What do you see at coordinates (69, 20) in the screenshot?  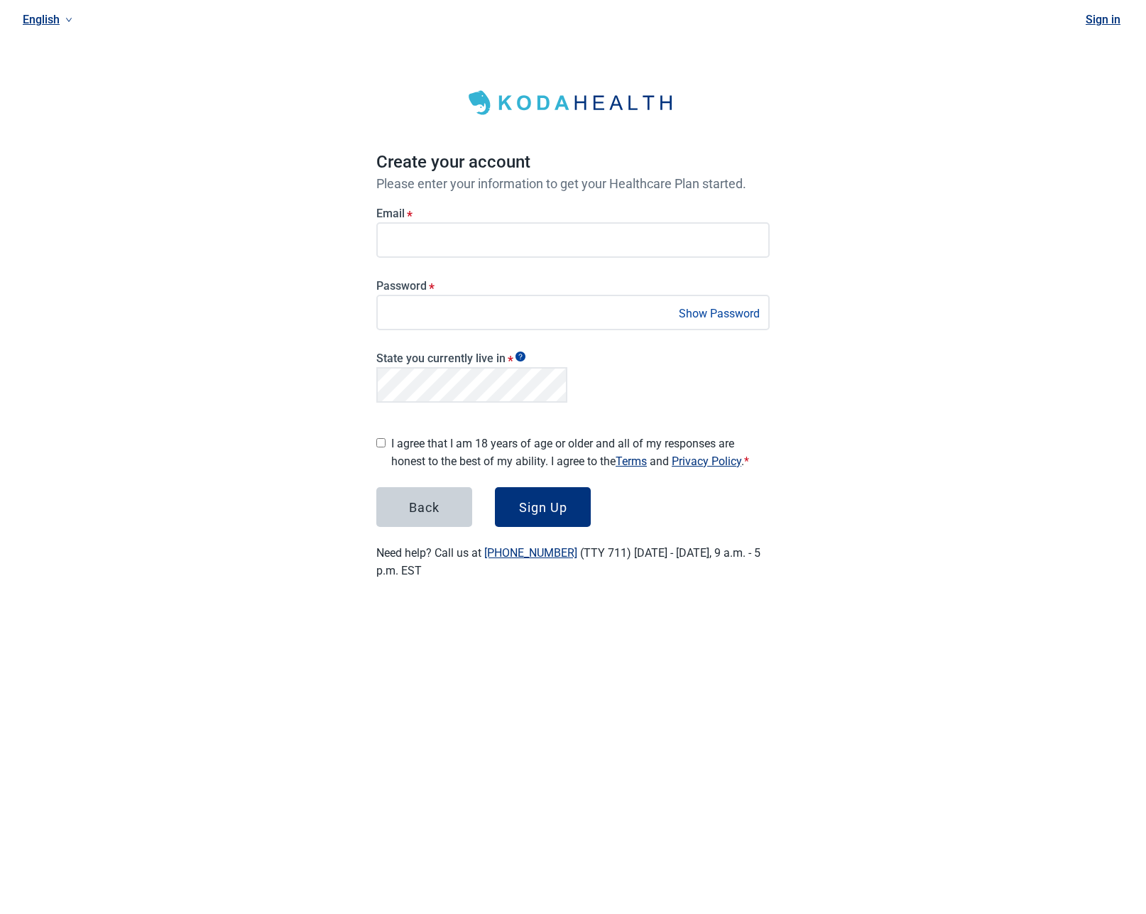 I see `span: down` at bounding box center [69, 20].